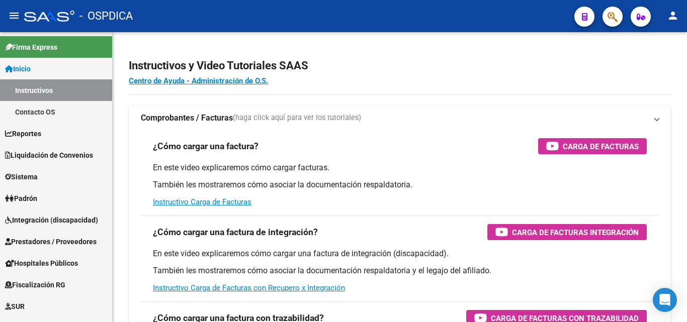 This screenshot has height=322, width=687. What do you see at coordinates (400, 168) in the screenshot?
I see `p: En este video explicaremos cómo cargar facturas.` at bounding box center [400, 168].